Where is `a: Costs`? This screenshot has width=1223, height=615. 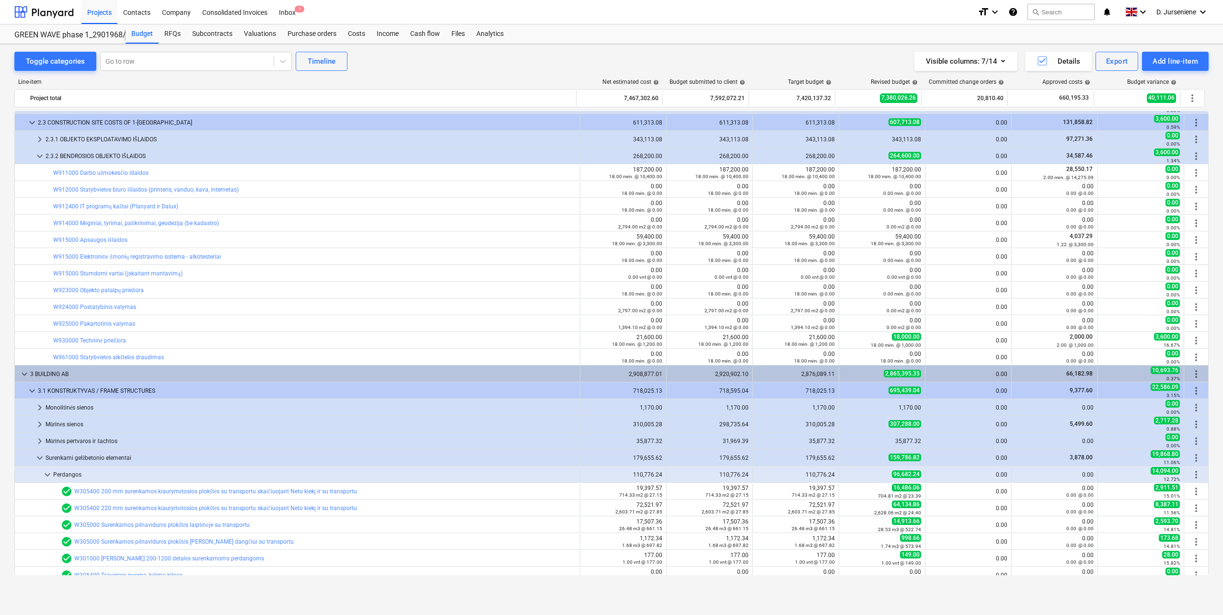
a: Costs is located at coordinates (357, 34).